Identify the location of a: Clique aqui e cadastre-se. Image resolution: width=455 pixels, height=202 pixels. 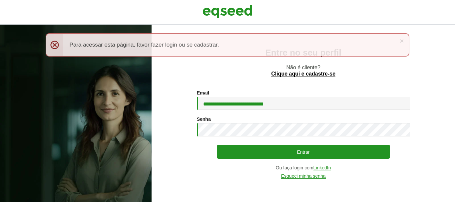
(303, 74).